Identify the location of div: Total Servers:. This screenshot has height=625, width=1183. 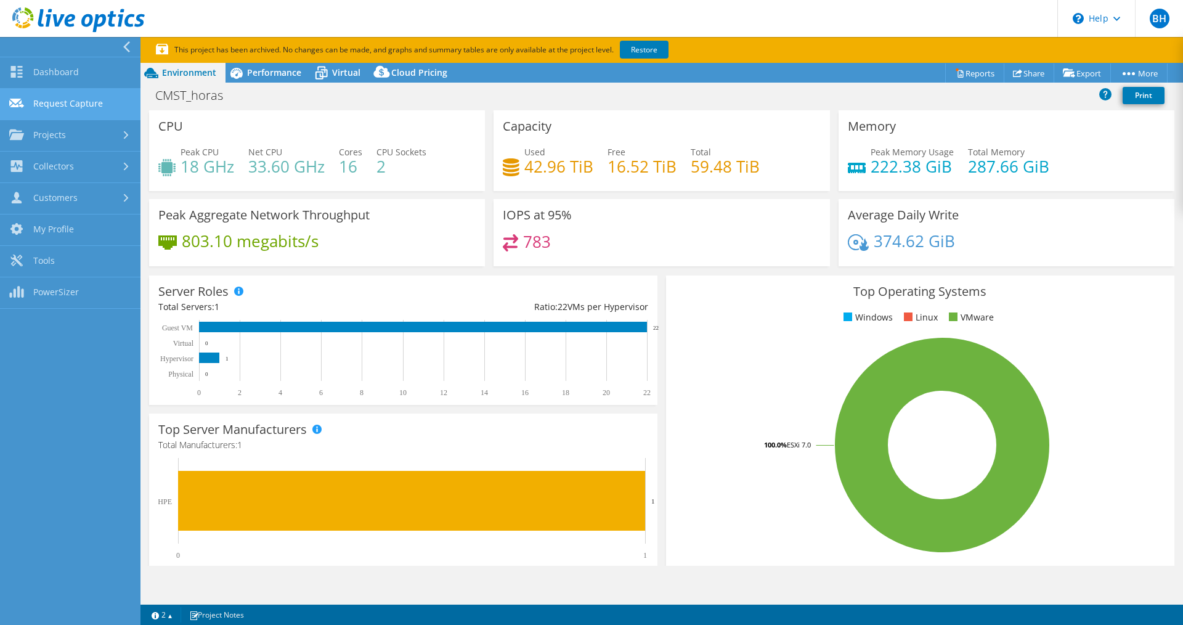
(280, 307).